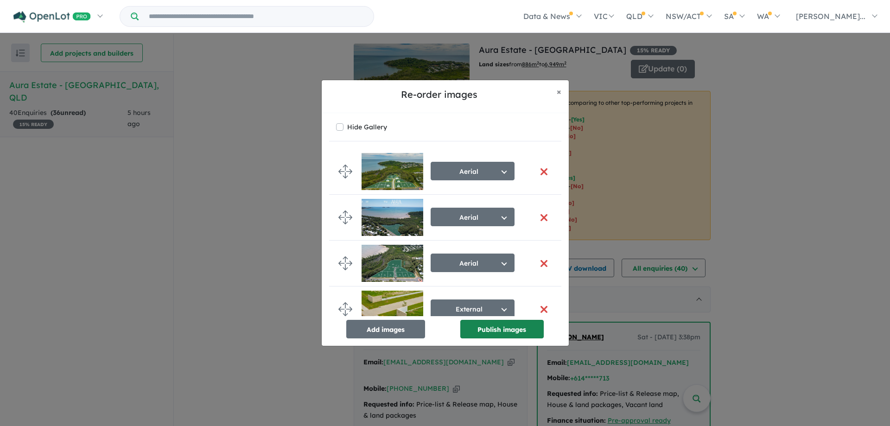  Describe the element at coordinates (256, 16) in the screenshot. I see `input: Try estate name, suburb, builder or developer` at that location.